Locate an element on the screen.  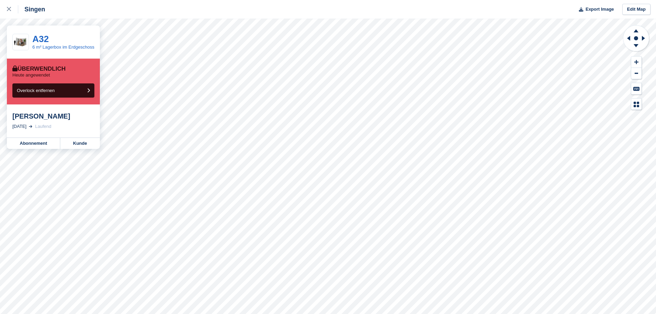
div: Singen is located at coordinates (32, 9).